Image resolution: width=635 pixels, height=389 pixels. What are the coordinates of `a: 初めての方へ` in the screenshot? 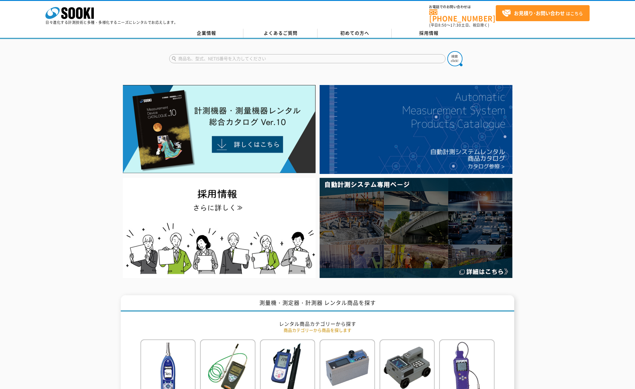 It's located at (354, 33).